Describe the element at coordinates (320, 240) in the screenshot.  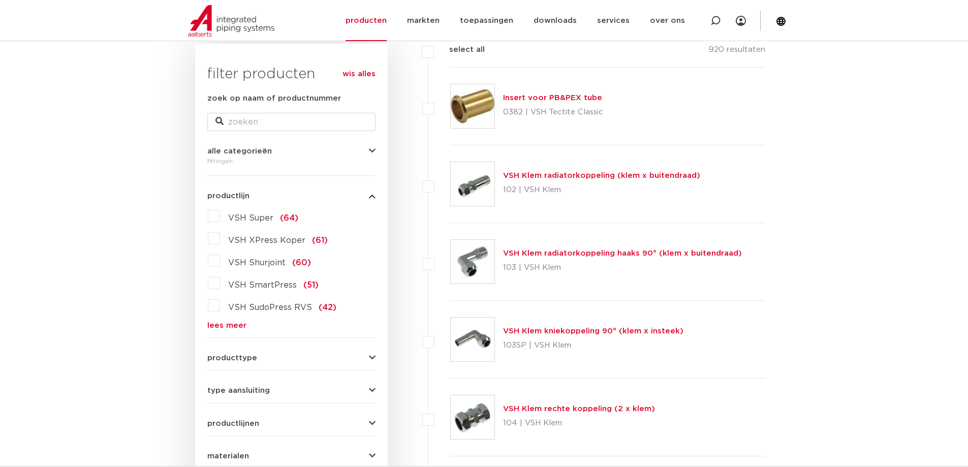
I see `span: (61)` at that location.